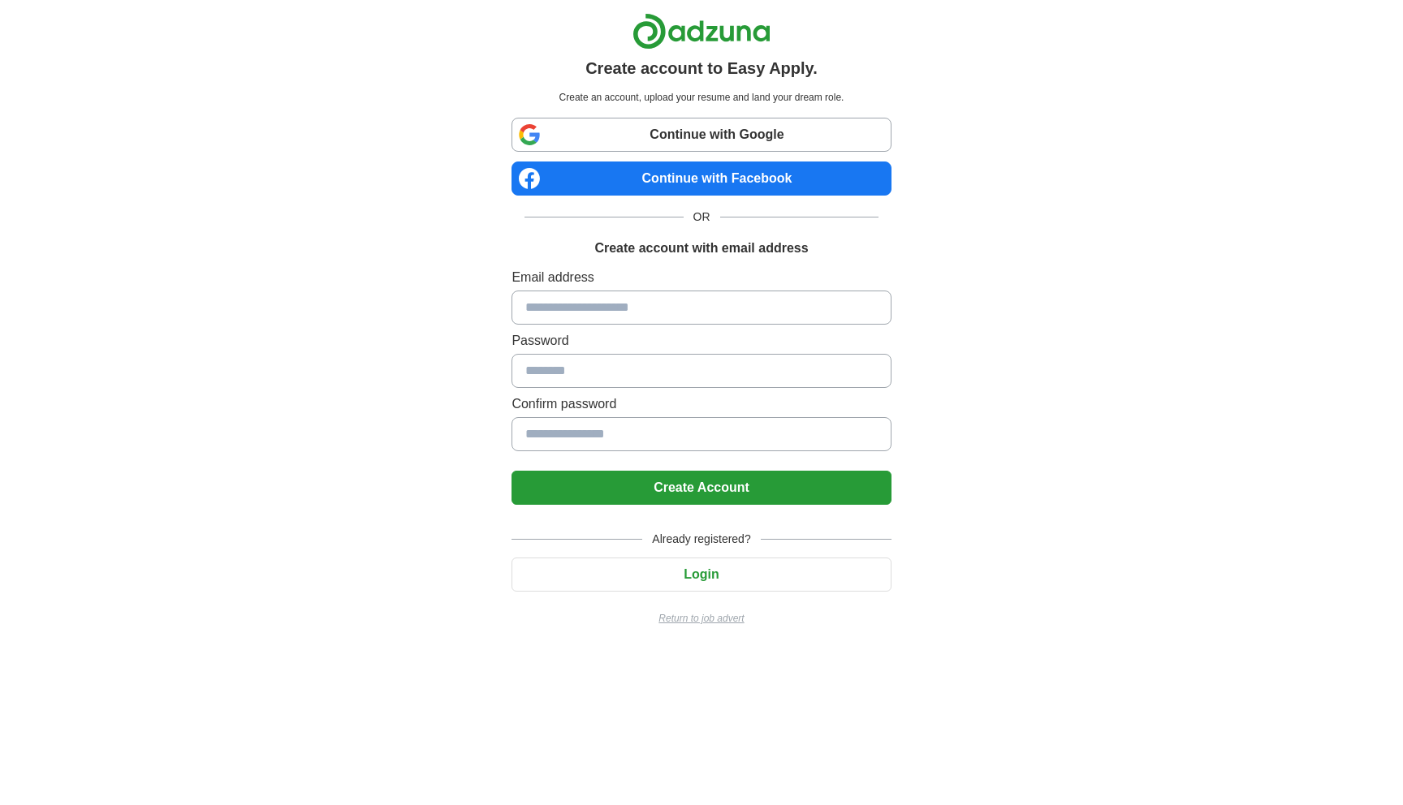 This screenshot has width=1403, height=805. What do you see at coordinates (700, 135) in the screenshot?
I see `a: Continue with Google` at bounding box center [700, 135].